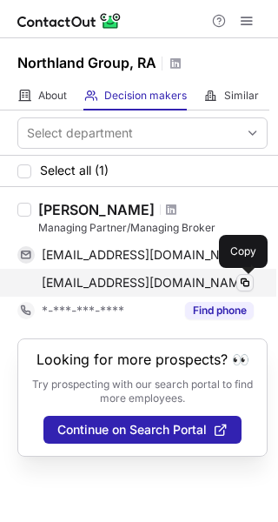 The width and height of the screenshot is (278, 522). What do you see at coordinates (132, 429) in the screenshot?
I see `span: Continue on Search Portal` at bounding box center [132, 429].